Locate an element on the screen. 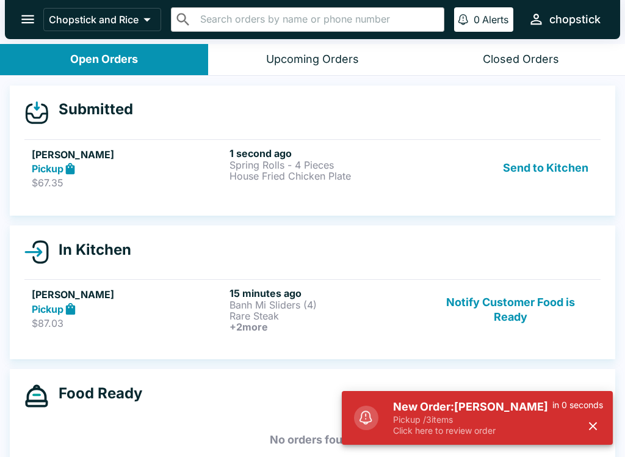 This screenshot has width=625, height=457. p: Alerts is located at coordinates (495, 20).